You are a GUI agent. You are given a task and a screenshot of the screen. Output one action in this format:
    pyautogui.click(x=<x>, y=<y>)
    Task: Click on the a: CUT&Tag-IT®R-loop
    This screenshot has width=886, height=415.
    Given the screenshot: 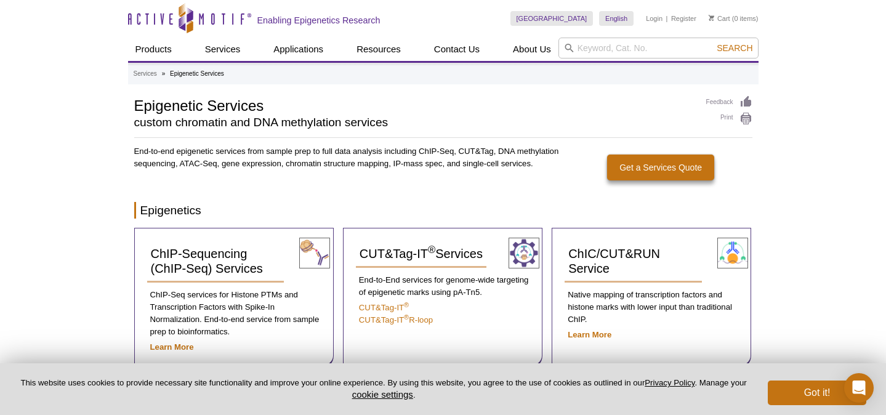 What is the action you would take?
    pyautogui.click(x=396, y=320)
    